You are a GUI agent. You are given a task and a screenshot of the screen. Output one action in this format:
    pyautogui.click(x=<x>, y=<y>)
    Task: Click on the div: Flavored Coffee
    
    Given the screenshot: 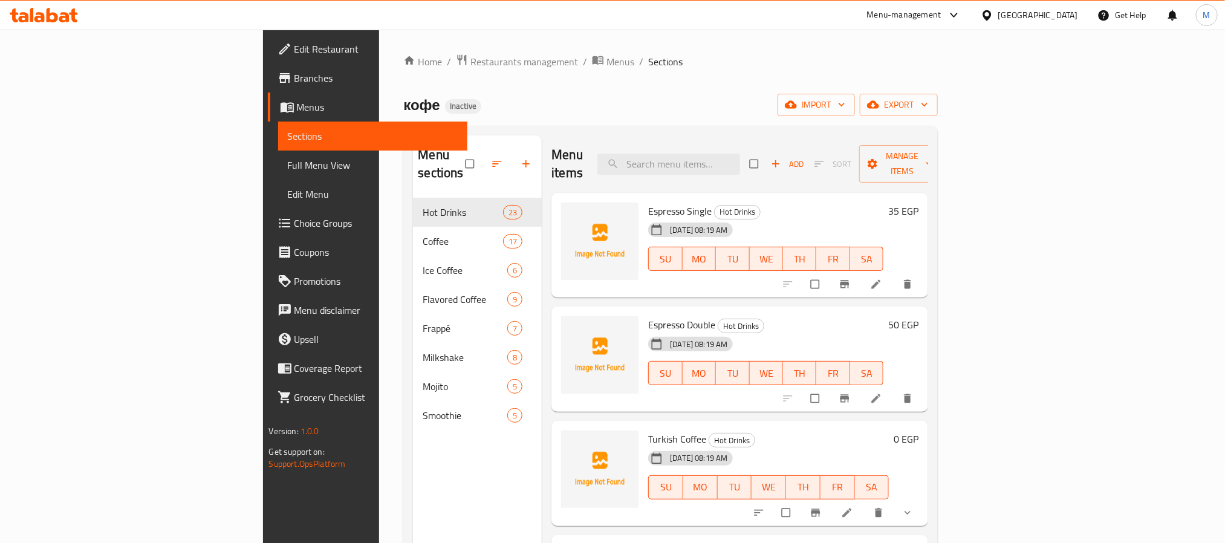 What is the action you would take?
    pyautogui.click(x=465, y=299)
    